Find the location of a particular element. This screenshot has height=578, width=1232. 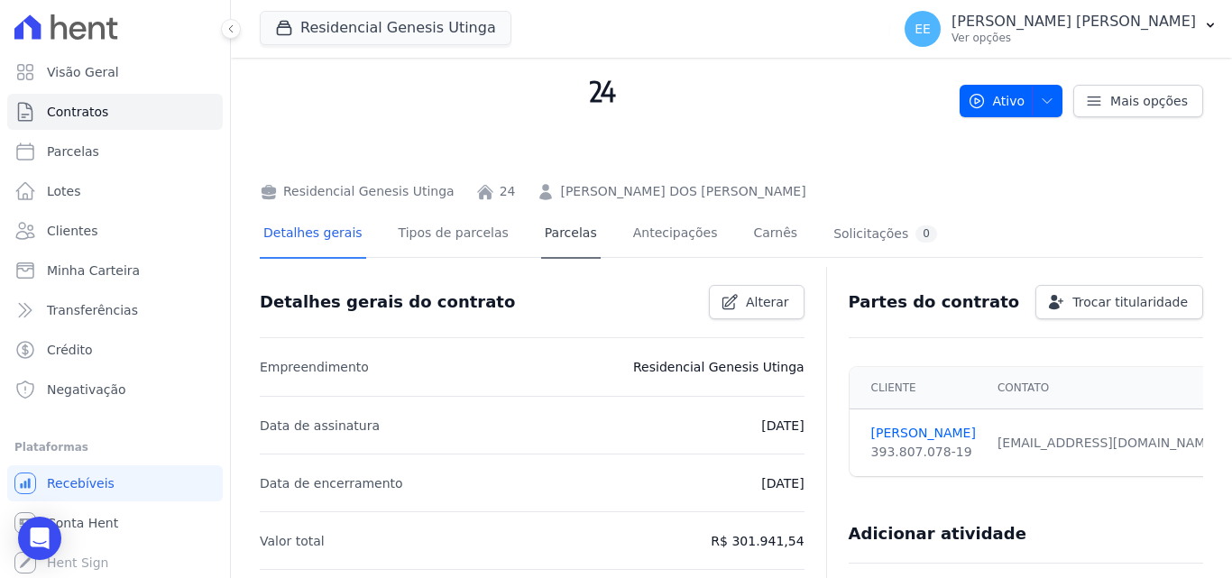

span: Alterar is located at coordinates (767, 302).